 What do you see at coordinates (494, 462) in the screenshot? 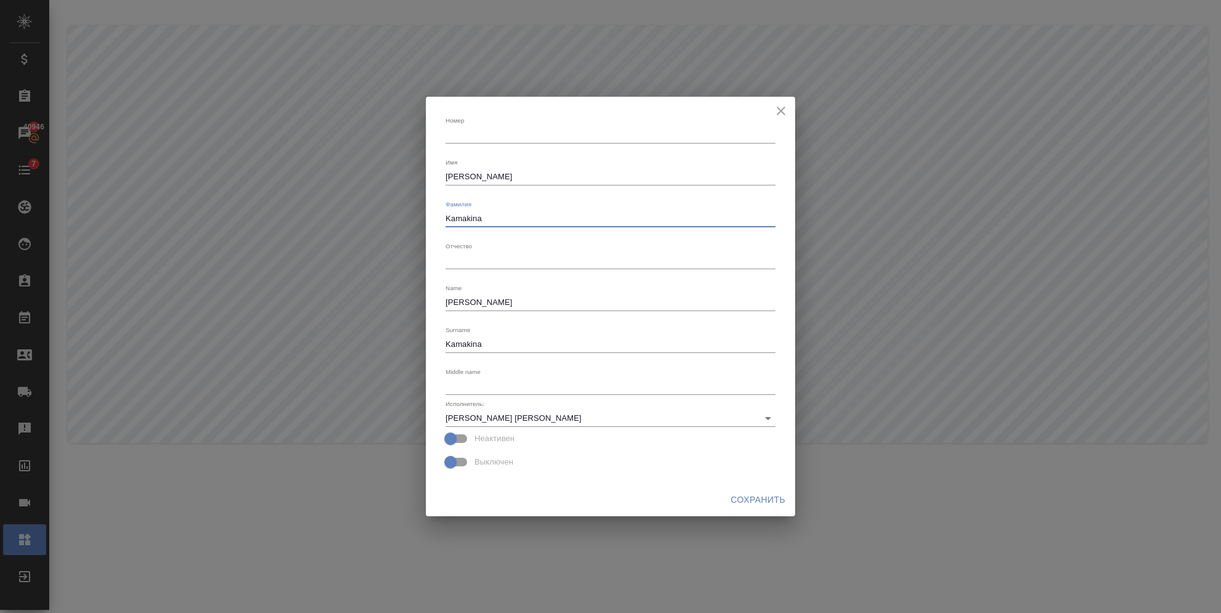
I see `span: Выключен` at bounding box center [494, 462].